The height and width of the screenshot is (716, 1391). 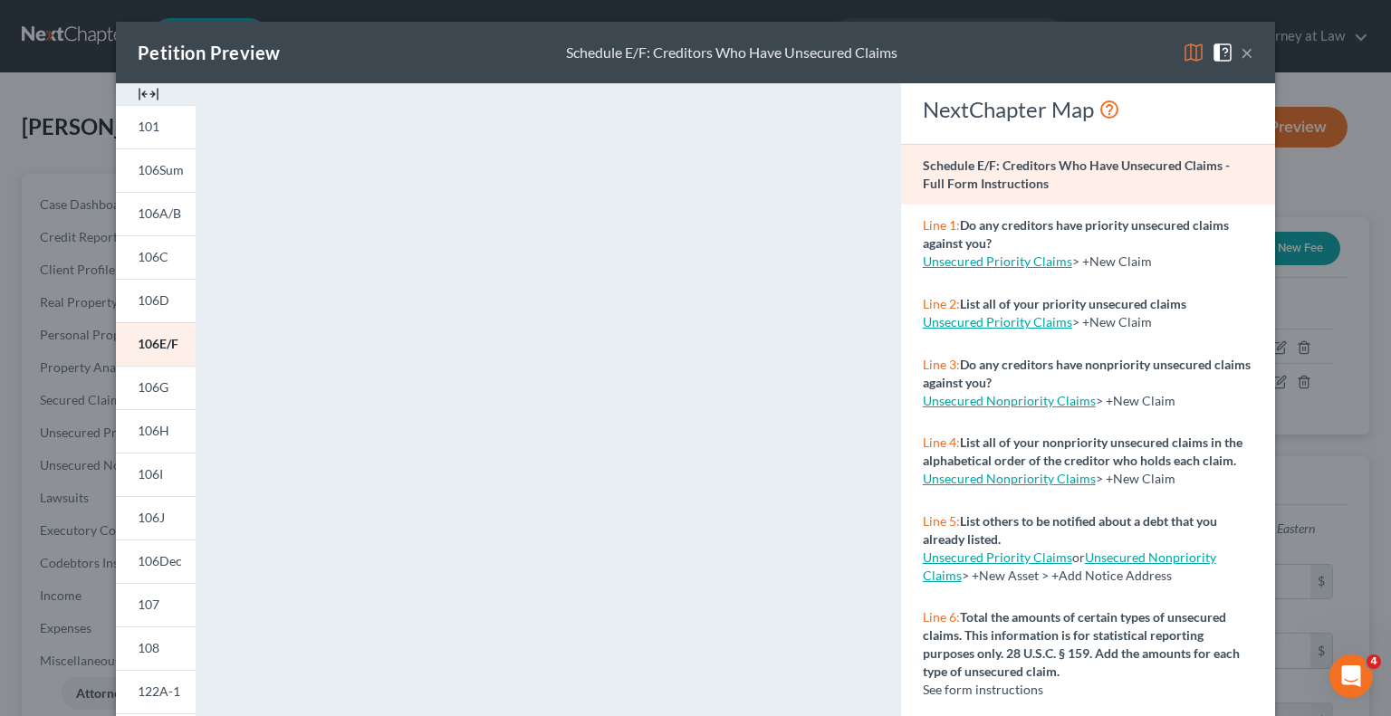 What do you see at coordinates (160, 169) in the screenshot?
I see `span: 106Sum` at bounding box center [160, 169].